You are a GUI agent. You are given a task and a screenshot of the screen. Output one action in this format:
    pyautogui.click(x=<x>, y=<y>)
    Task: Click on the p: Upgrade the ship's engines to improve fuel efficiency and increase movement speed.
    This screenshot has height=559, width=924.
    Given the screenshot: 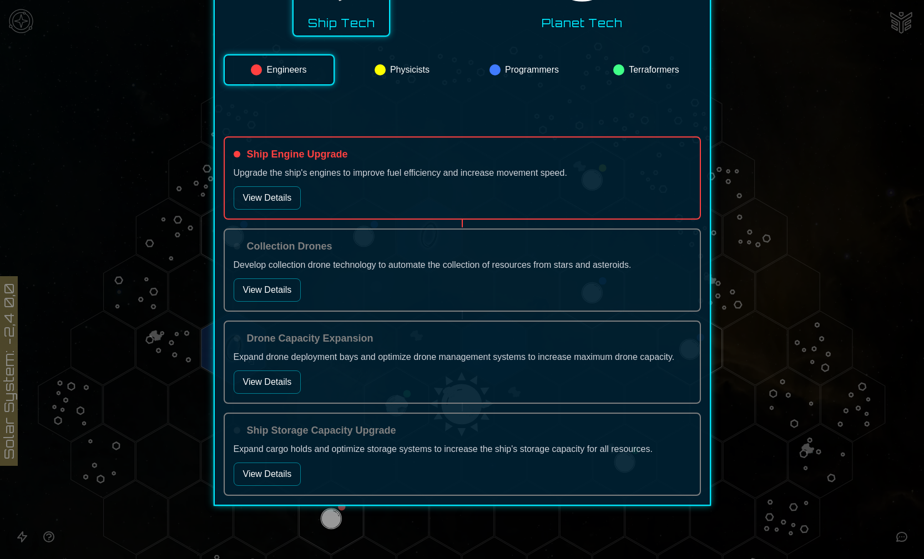 What is the action you would take?
    pyautogui.click(x=462, y=173)
    